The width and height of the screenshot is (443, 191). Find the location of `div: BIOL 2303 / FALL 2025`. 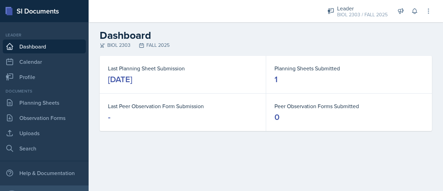

div: BIOL 2303 / FALL 2025 is located at coordinates (363, 15).